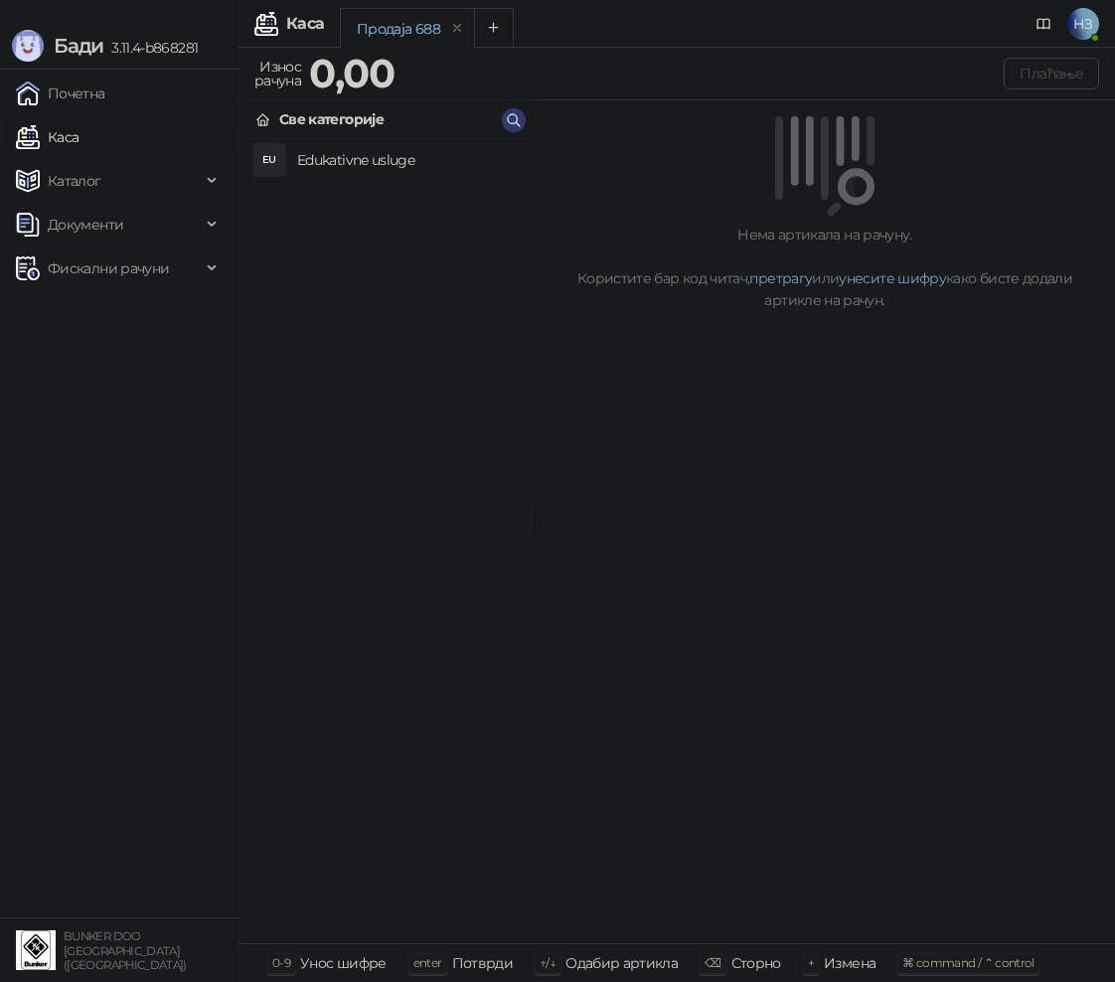 The width and height of the screenshot is (1115, 982). I want to click on a: унесите шифру, so click(892, 278).